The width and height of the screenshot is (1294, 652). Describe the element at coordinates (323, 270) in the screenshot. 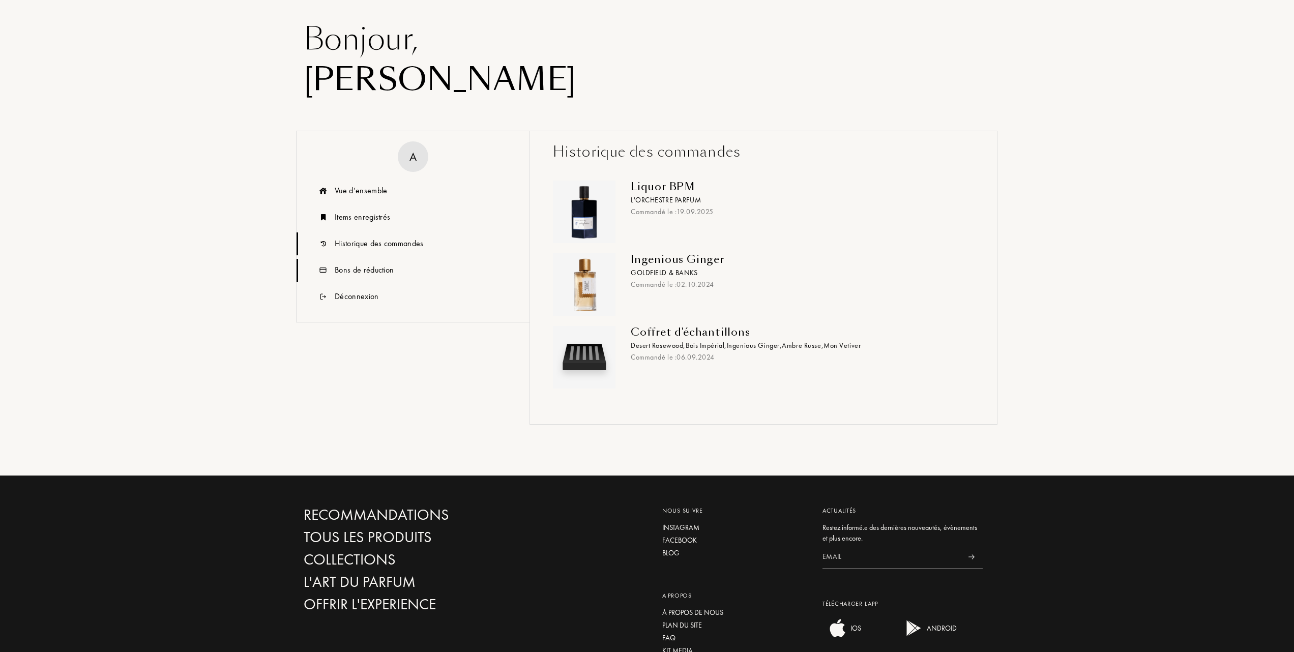

I see `img: icn_code.svg` at that location.